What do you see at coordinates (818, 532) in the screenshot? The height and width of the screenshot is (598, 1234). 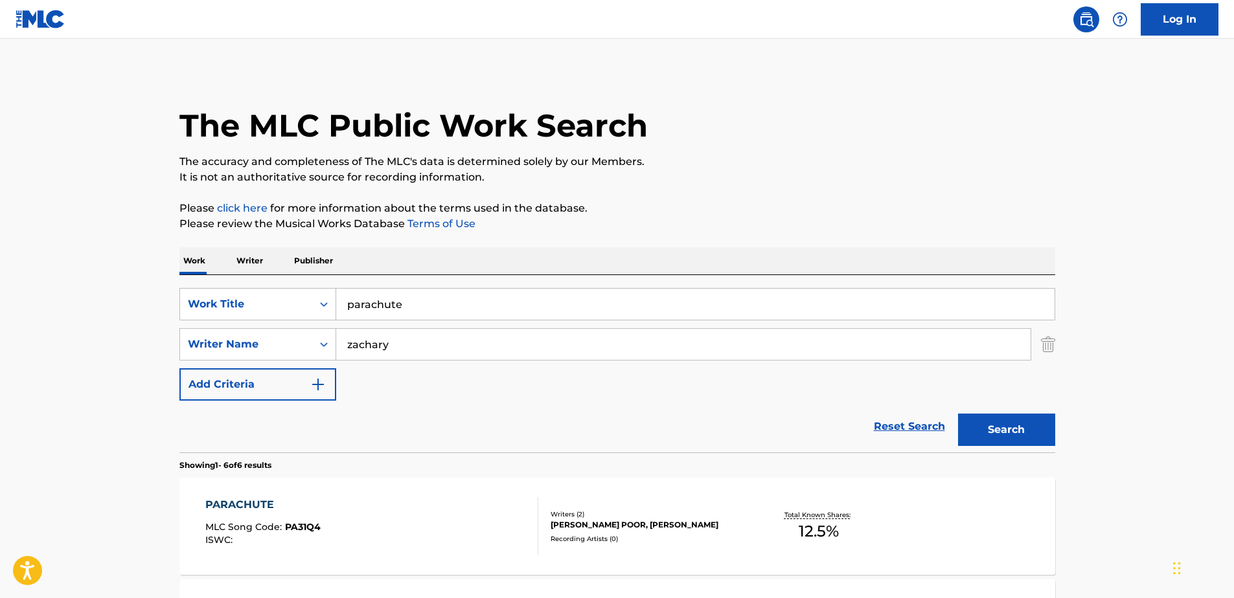 I see `span: 12.5 %` at bounding box center [818, 532].